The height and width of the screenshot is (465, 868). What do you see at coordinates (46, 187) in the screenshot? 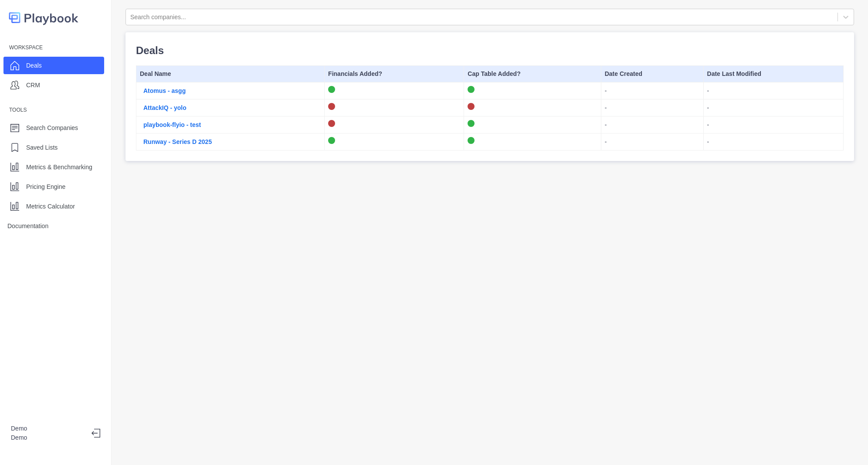
I see `p: Pricing Engine` at bounding box center [46, 187].